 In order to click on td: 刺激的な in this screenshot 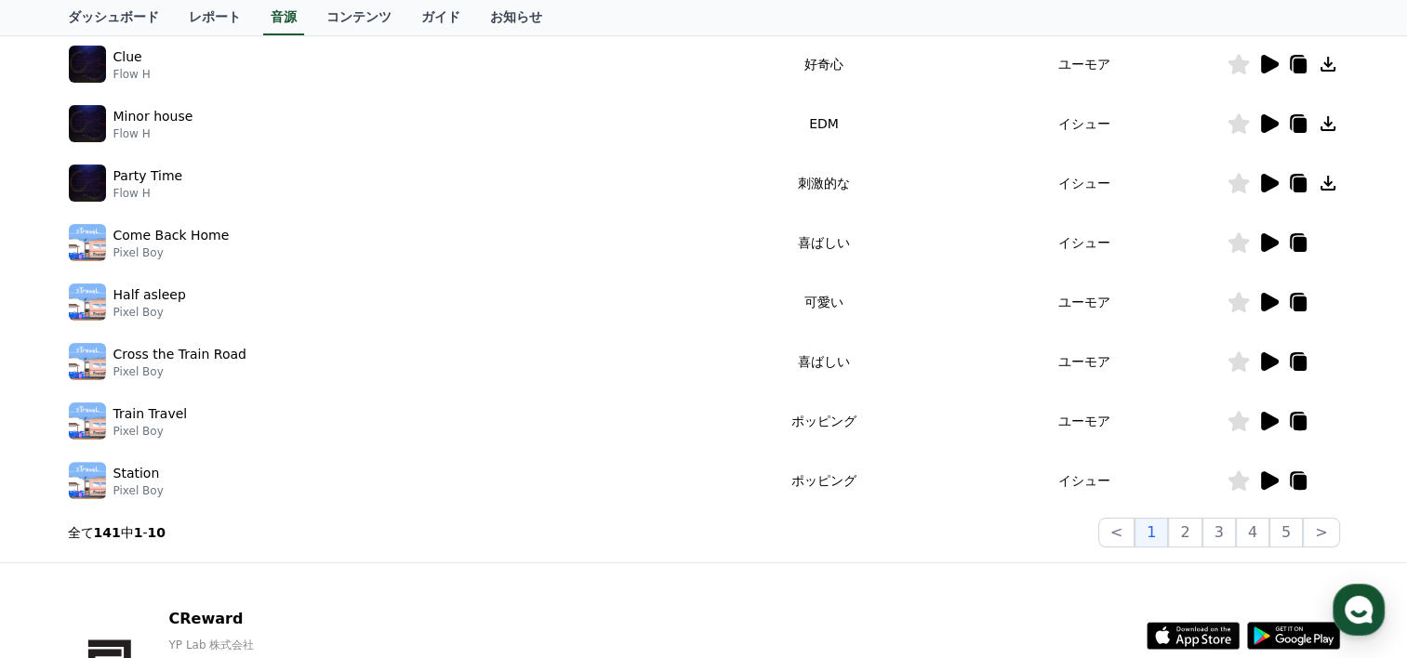, I will do `click(823, 183)`.